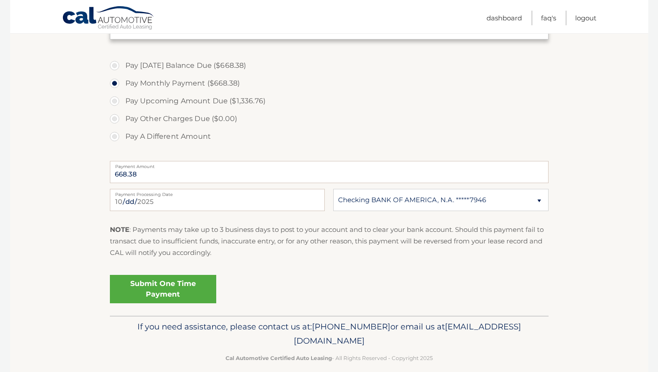  I want to click on p: - All Rights Reserved - Copyright 2025, so click(329, 357).